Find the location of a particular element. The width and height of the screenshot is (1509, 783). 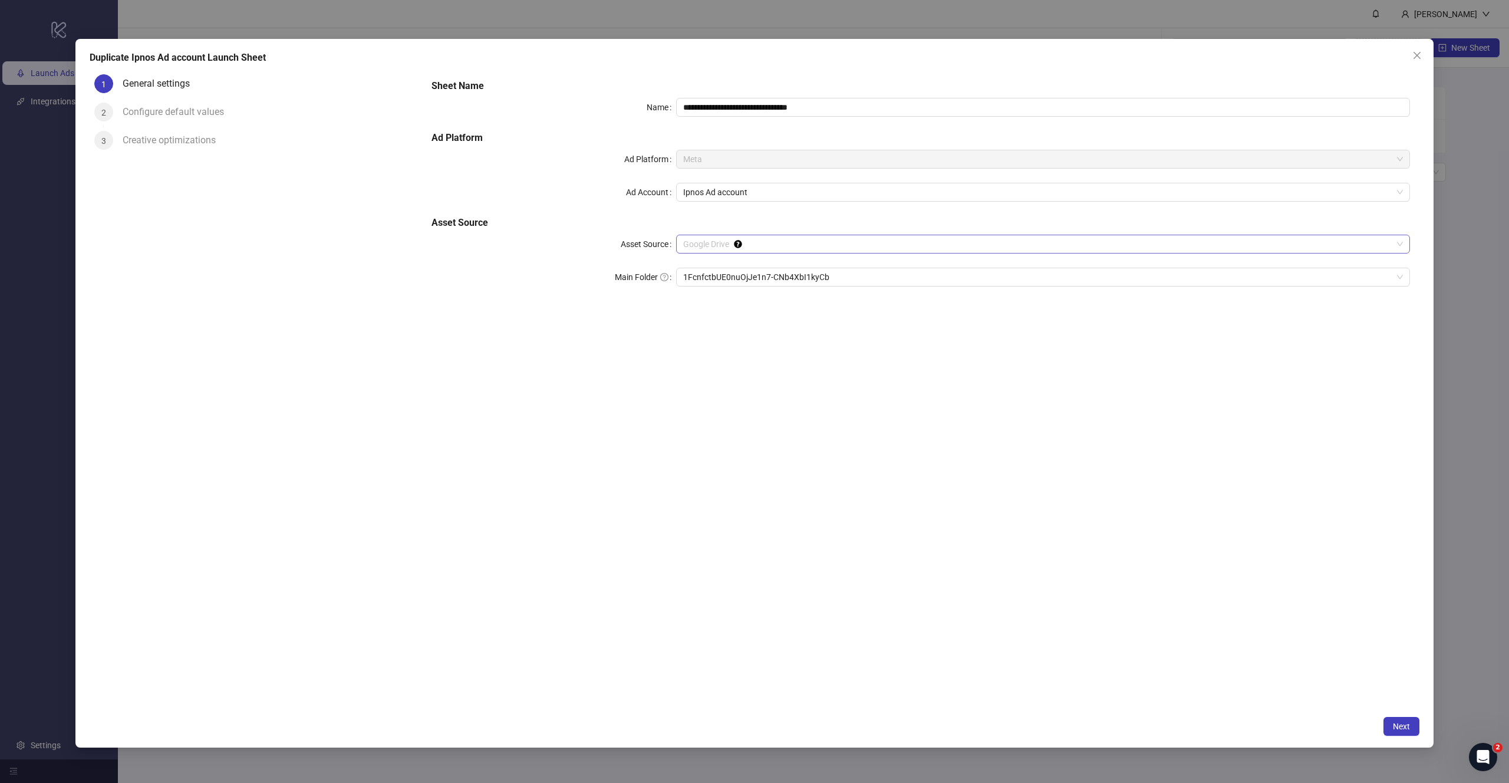

div: Duplicate Ipnos Ad account Launch Sheet is located at coordinates (754, 58).